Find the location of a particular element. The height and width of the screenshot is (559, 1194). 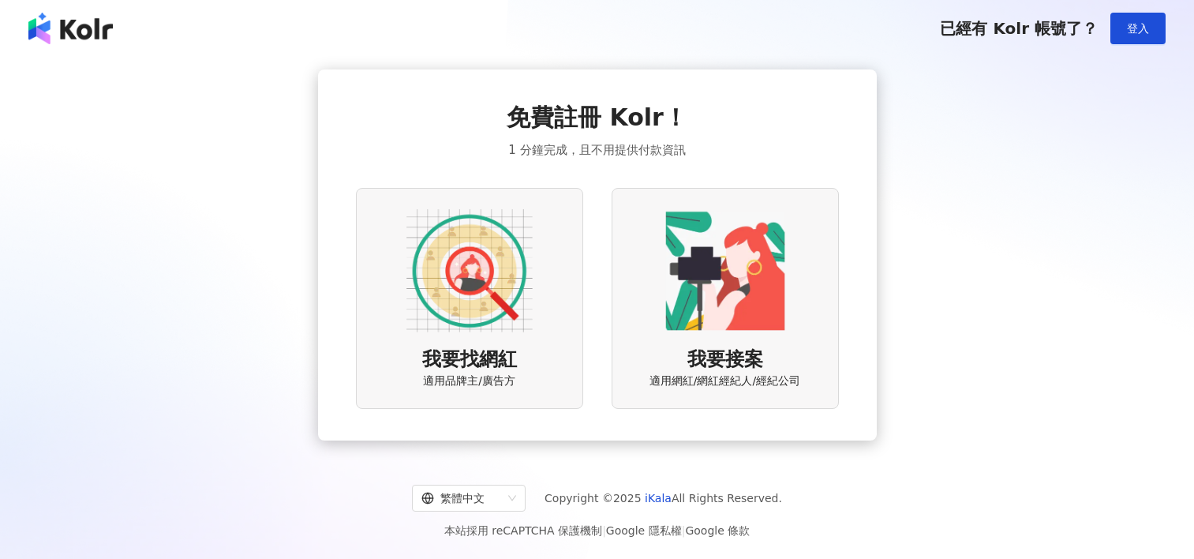

span: 已經有 Kolr 帳號了？ is located at coordinates (1019, 28).